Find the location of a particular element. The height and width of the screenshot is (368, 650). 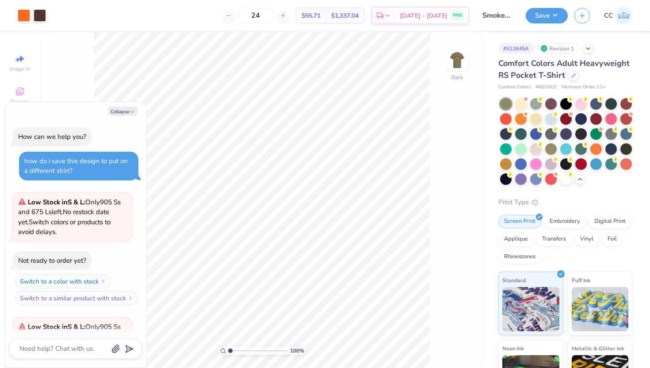

img: Switch to a color with stock is located at coordinates (103, 281).